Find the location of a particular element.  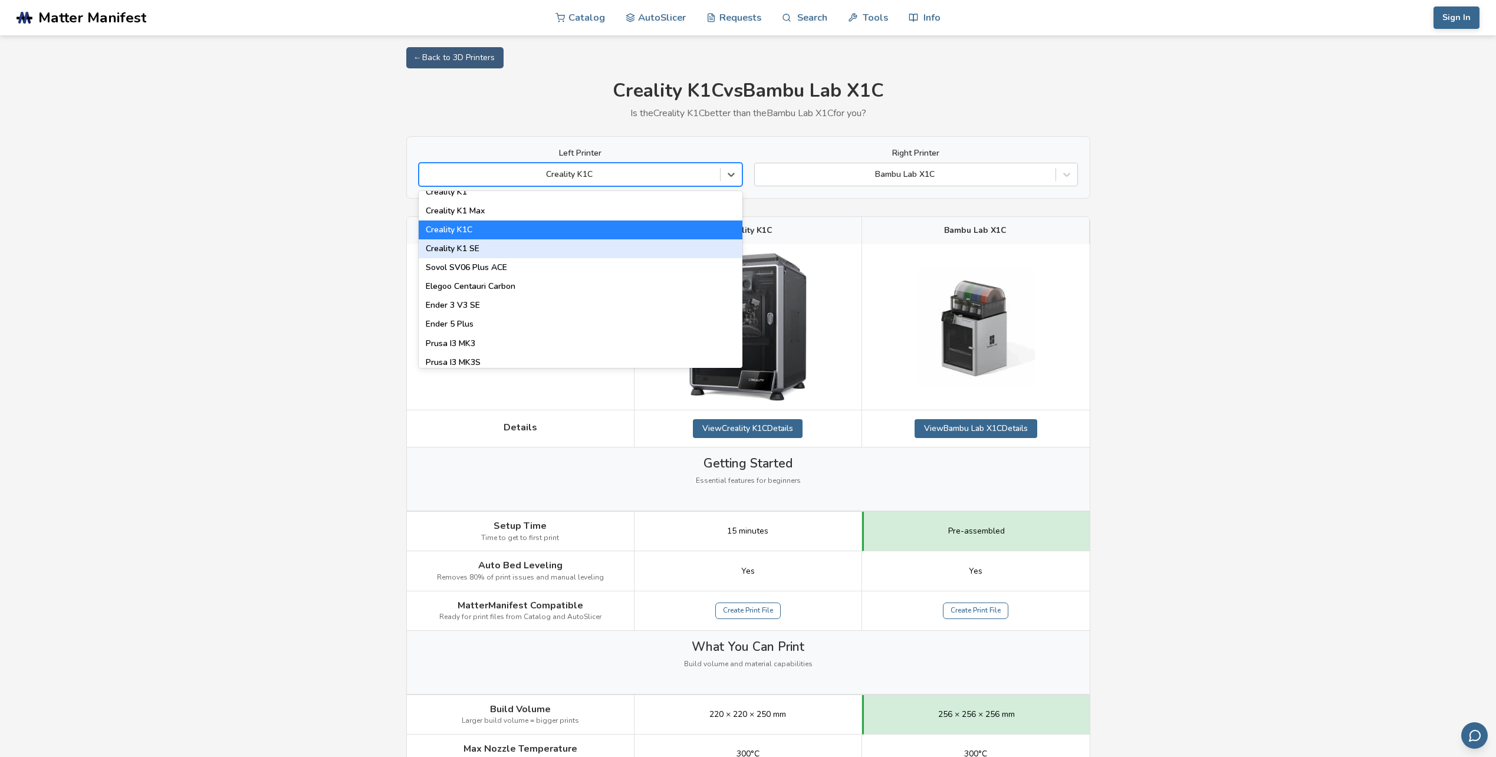

span: Auto Bed Leveling is located at coordinates (520, 565).